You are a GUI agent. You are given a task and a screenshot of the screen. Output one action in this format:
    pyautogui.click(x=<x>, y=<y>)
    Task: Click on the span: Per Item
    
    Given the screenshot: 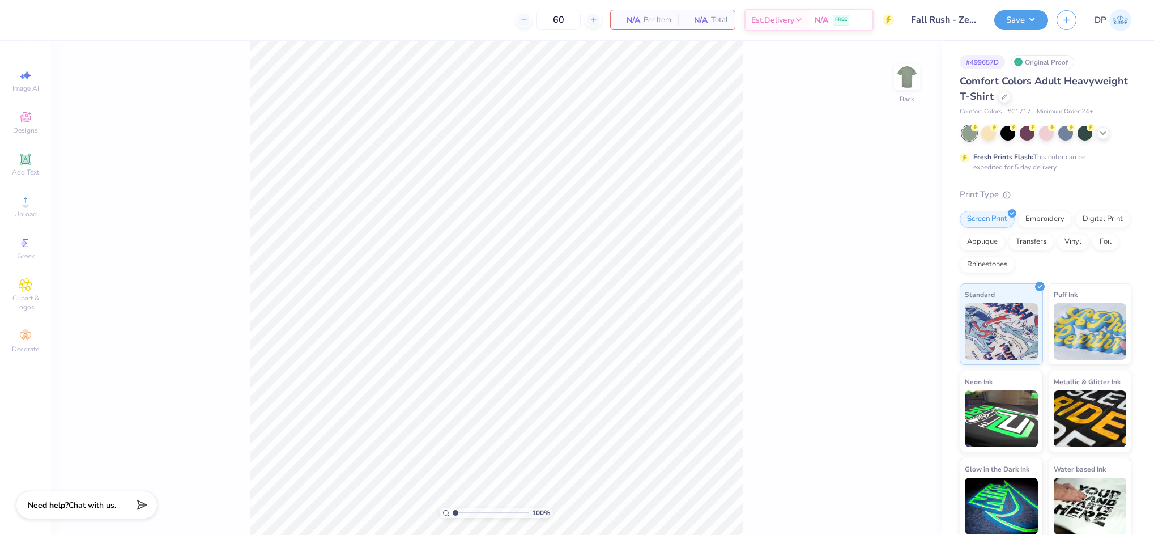 What is the action you would take?
    pyautogui.click(x=657, y=20)
    